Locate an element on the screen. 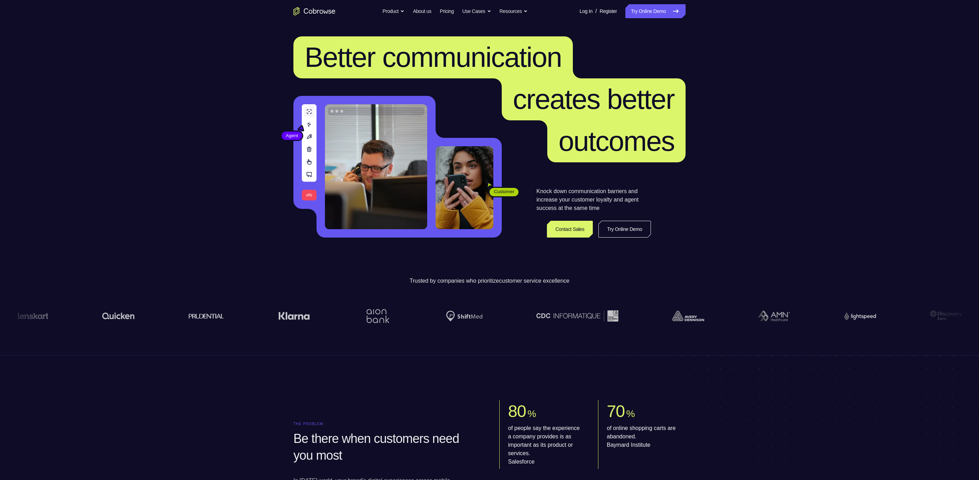  img: Lightspeed is located at coordinates (859, 316).